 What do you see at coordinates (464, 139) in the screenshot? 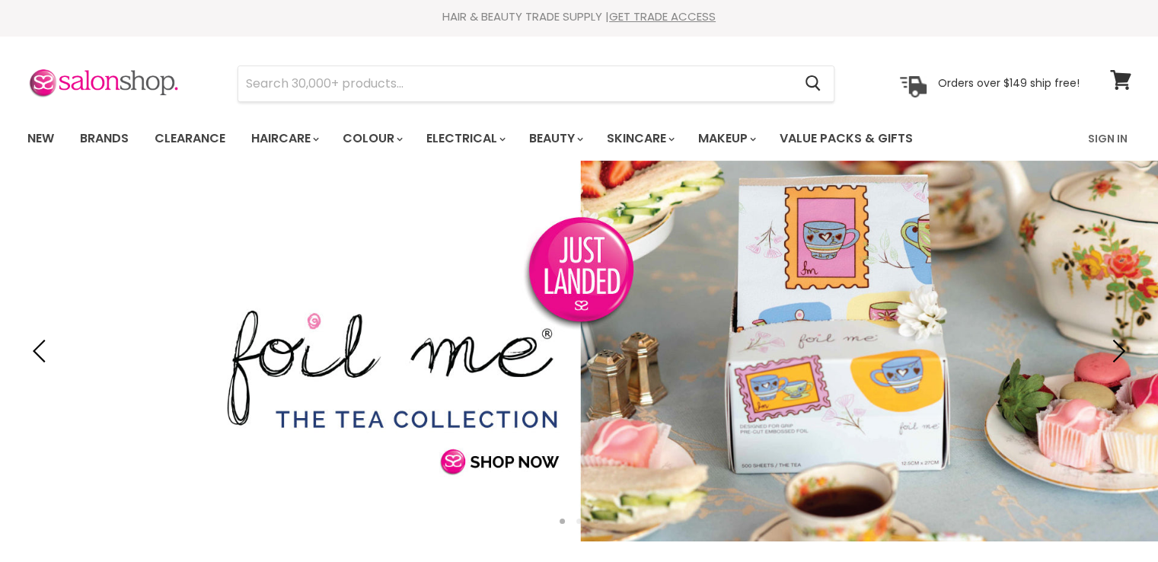
I see `a: Electrical` at bounding box center [464, 139].